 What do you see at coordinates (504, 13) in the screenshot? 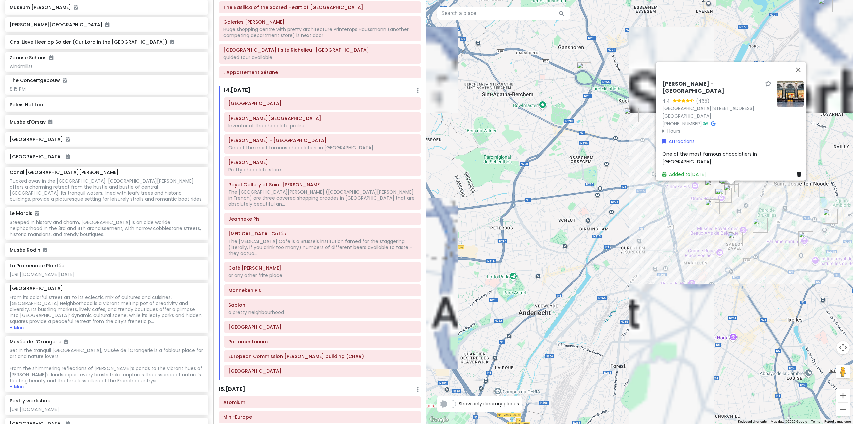
I see `input: Search a place` at bounding box center [504, 13].